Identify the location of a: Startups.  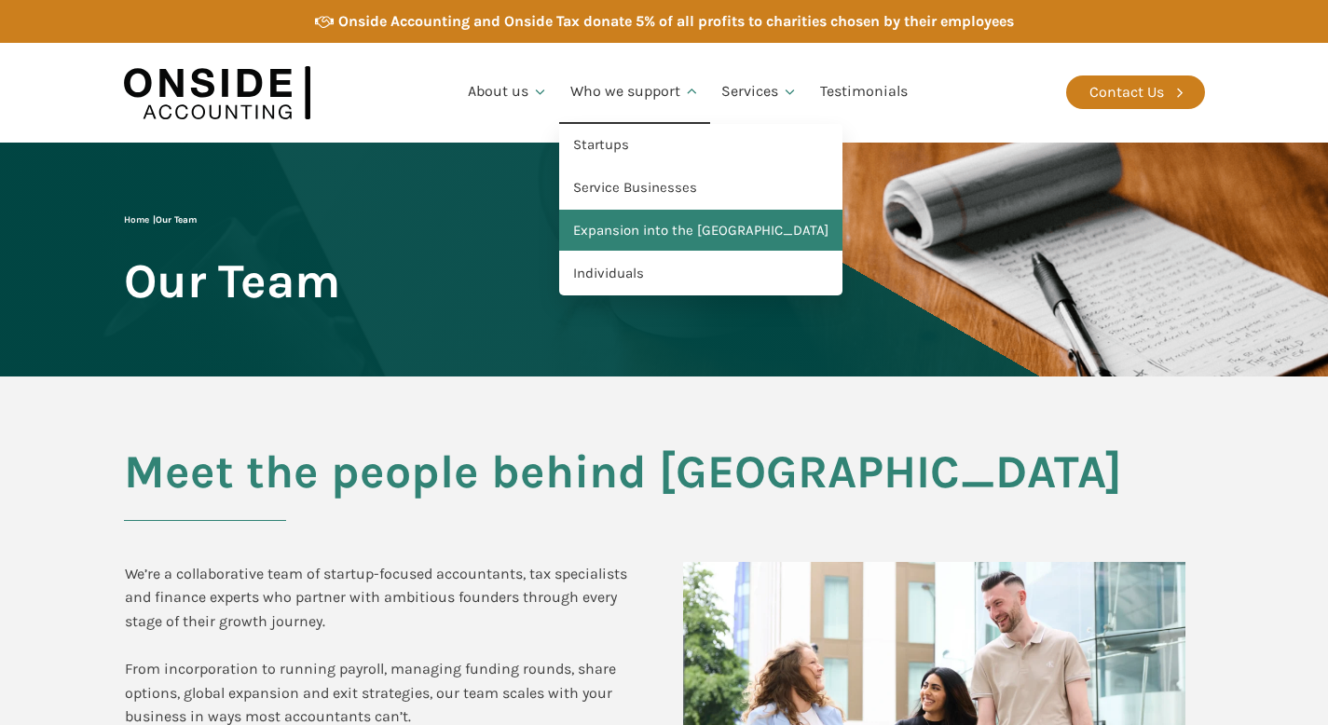
(701, 145).